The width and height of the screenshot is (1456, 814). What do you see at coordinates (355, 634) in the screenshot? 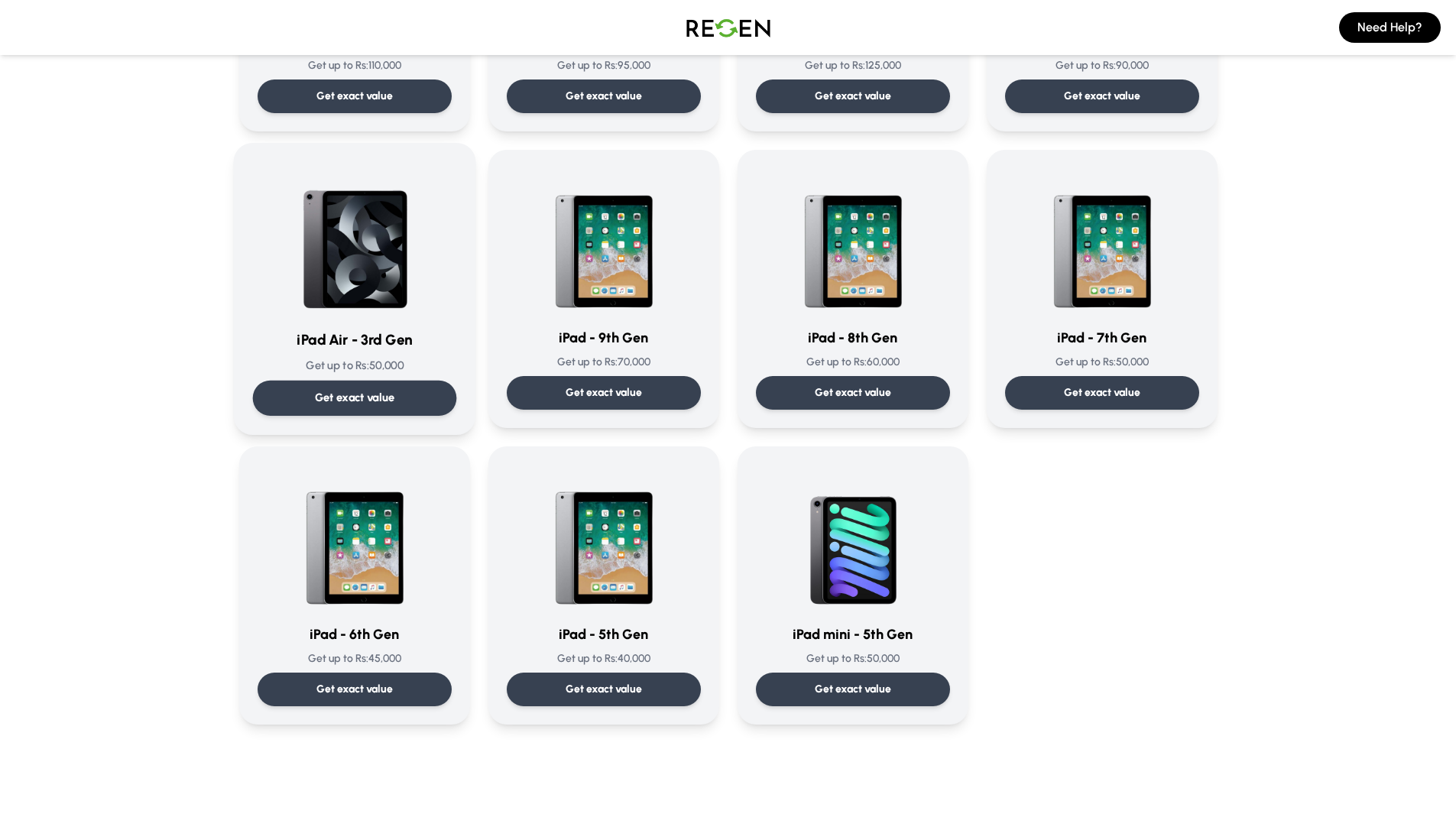
I see `h3: iPad - 6th Gen` at bounding box center [355, 634].